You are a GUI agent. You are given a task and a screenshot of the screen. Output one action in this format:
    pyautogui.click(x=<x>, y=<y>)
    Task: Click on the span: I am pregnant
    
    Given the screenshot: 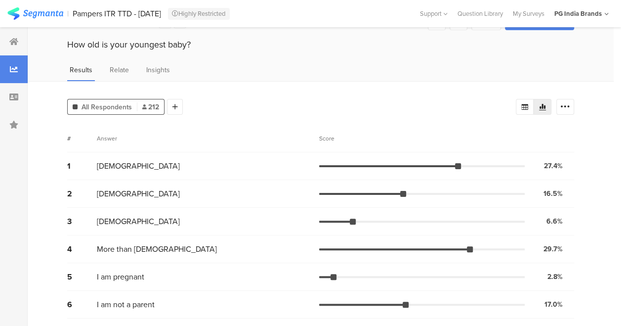 What is the action you would take?
    pyautogui.click(x=121, y=276)
    